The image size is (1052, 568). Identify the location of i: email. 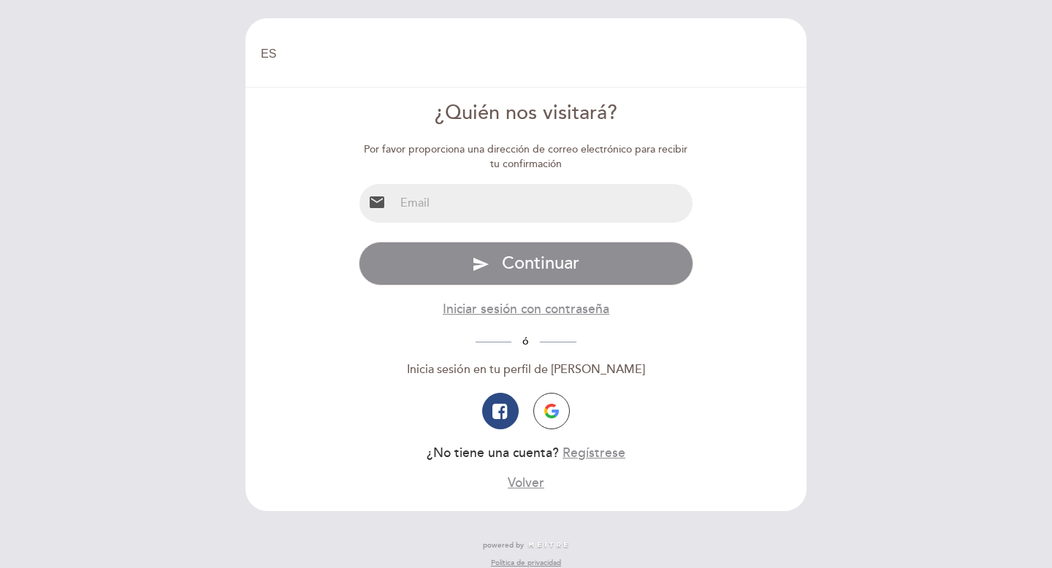
(377, 202).